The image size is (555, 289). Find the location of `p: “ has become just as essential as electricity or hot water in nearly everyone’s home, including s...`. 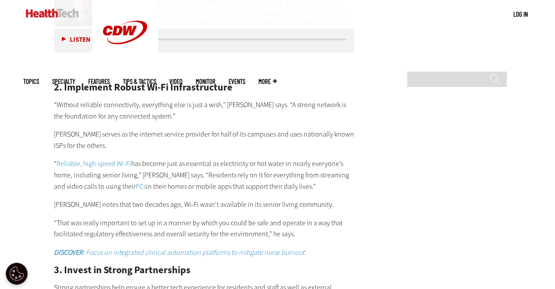

p: “ has become just as essential as electricity or hot water in nearly everyone’s home, including s... is located at coordinates (204, 175).